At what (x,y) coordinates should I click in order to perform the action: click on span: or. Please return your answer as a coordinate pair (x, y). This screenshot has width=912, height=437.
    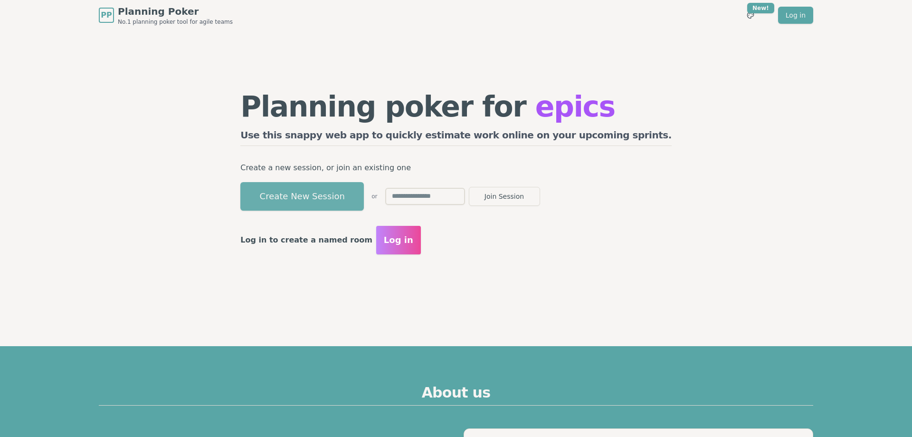
    Looking at the image, I should click on (374, 196).